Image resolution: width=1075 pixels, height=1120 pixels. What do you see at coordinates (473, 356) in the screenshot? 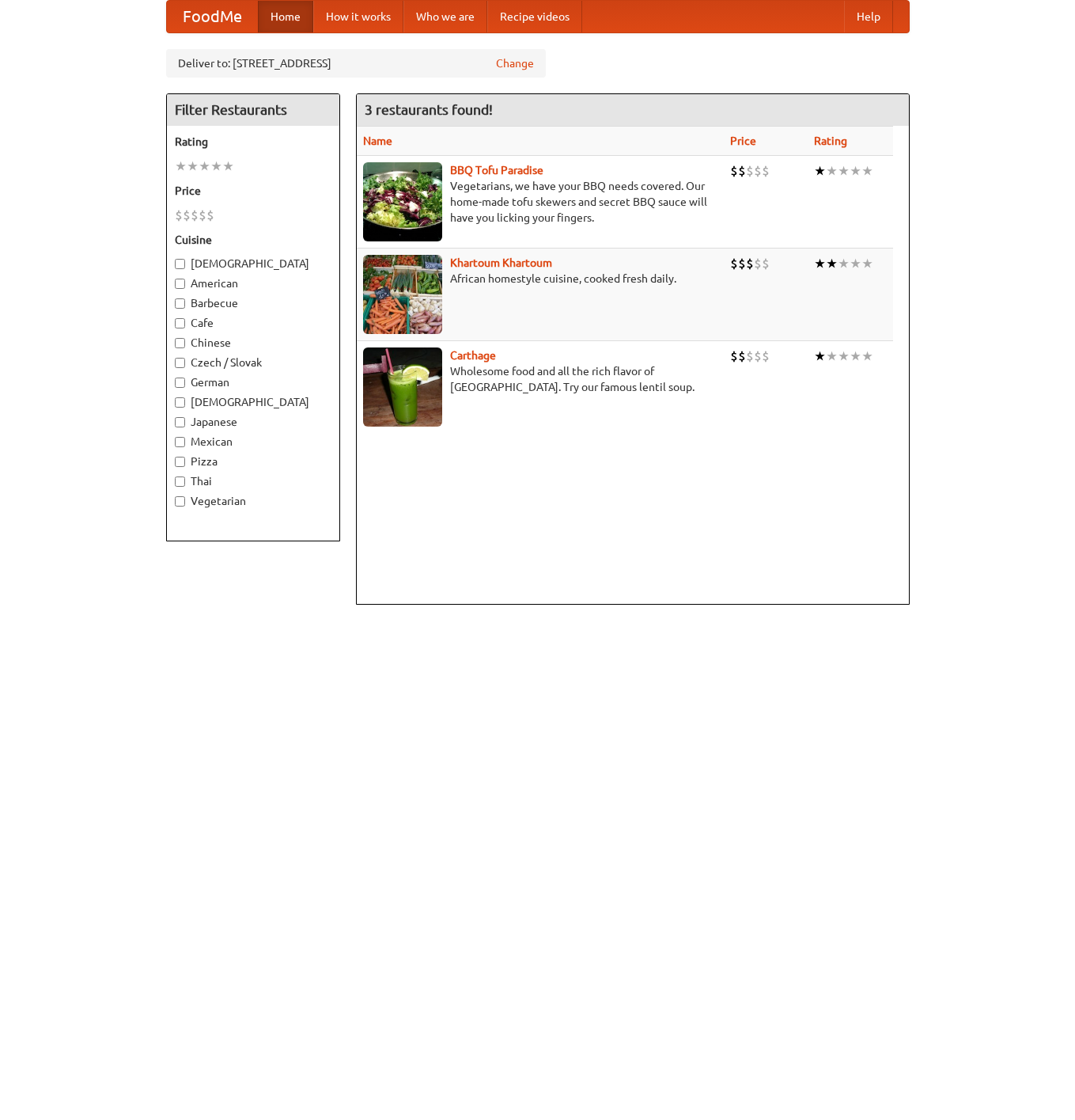
I see `a: Carthage` at bounding box center [473, 356].